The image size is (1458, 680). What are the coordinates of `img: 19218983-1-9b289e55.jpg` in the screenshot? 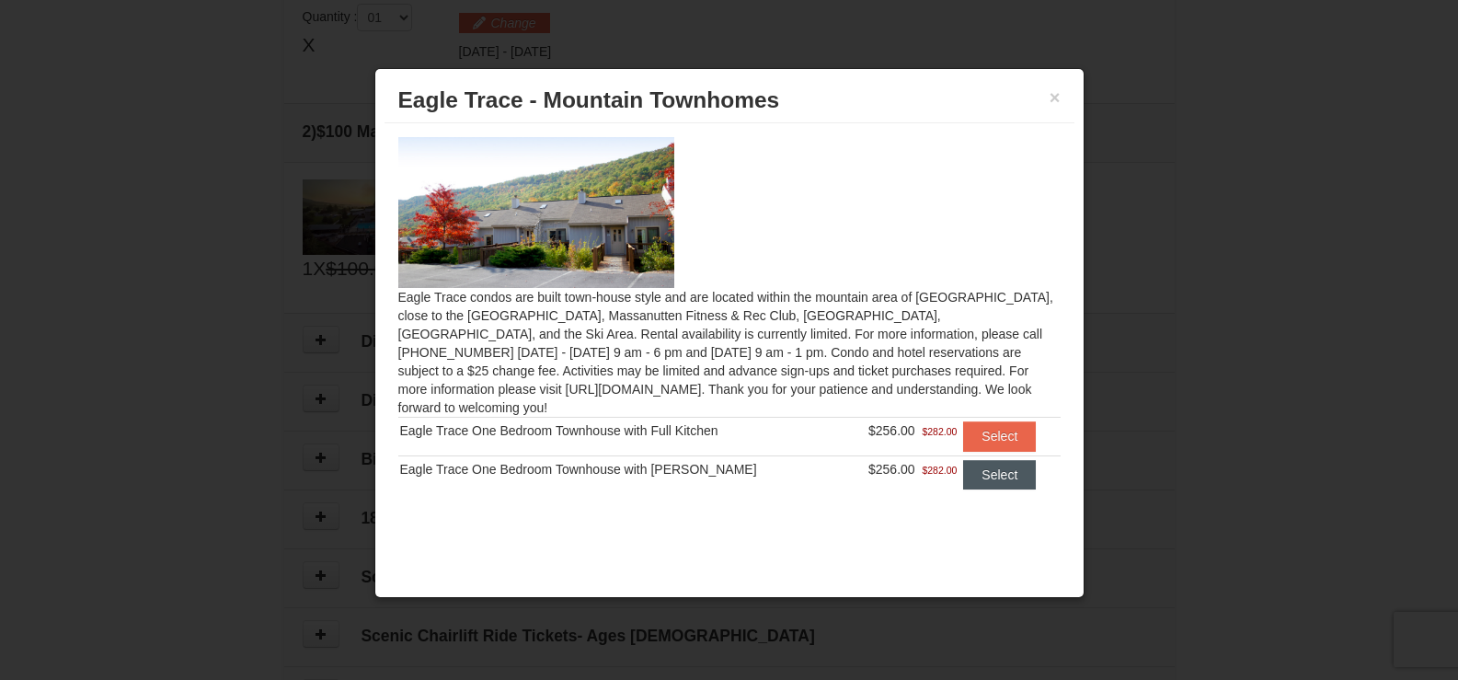 It's located at (536, 213).